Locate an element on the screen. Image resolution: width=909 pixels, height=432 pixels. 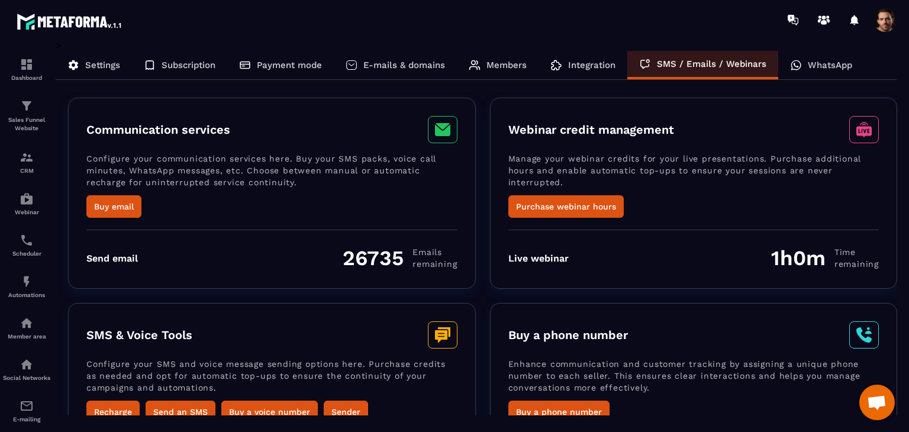
p: Integration is located at coordinates (592, 65).